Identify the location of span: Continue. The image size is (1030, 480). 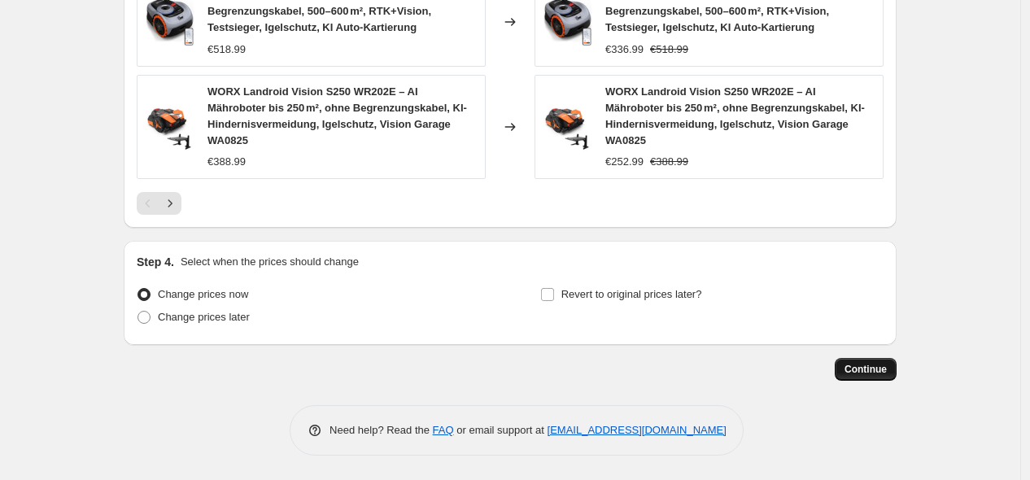
(866, 369).